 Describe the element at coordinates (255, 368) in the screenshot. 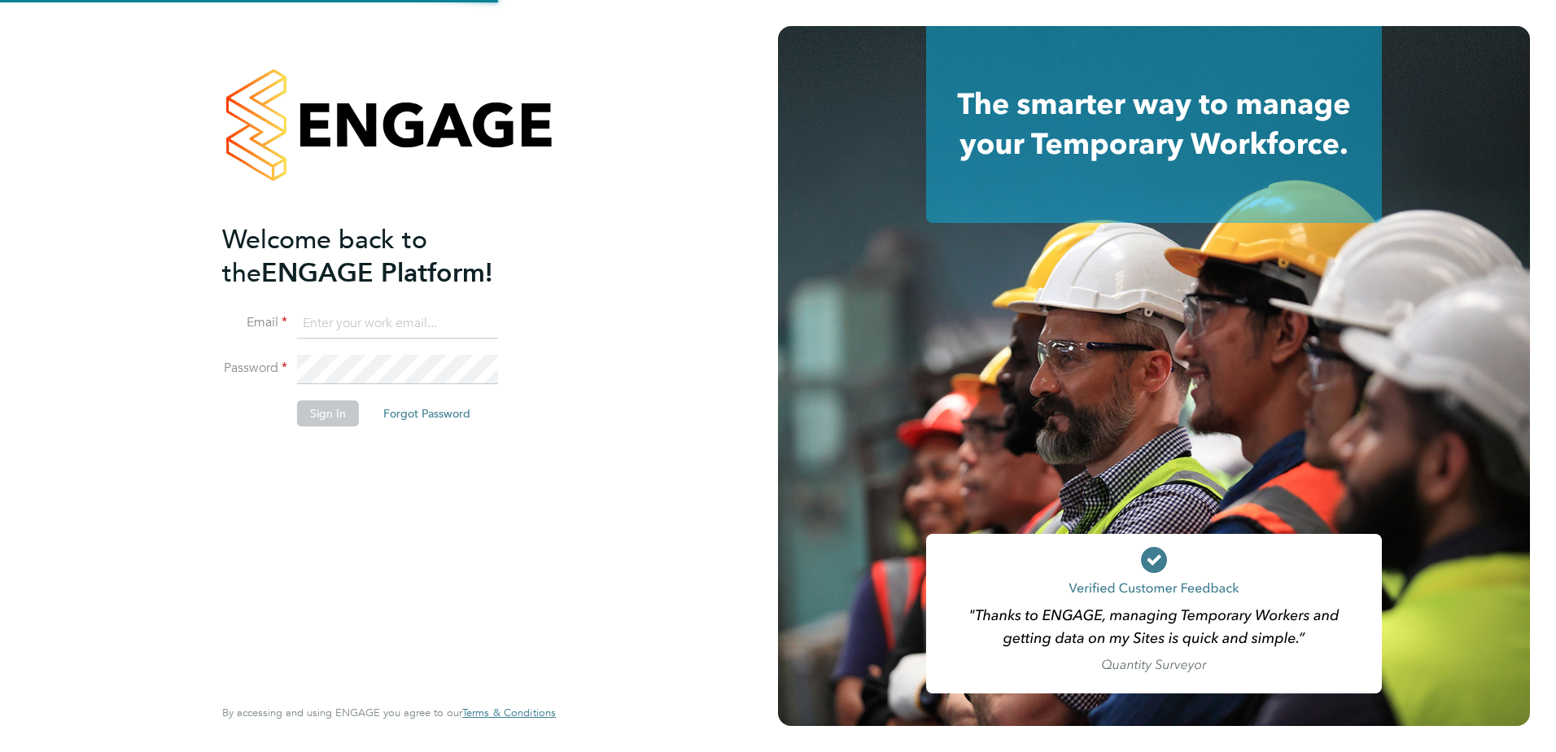

I see `label: Password` at that location.